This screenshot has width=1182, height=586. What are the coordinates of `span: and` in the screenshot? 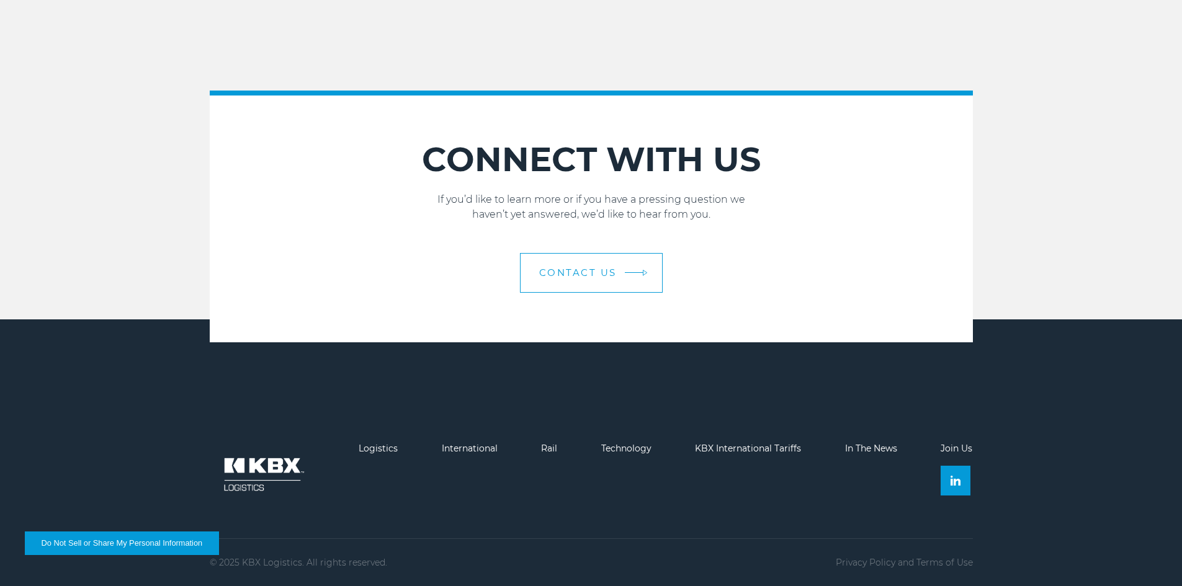 It's located at (906, 563).